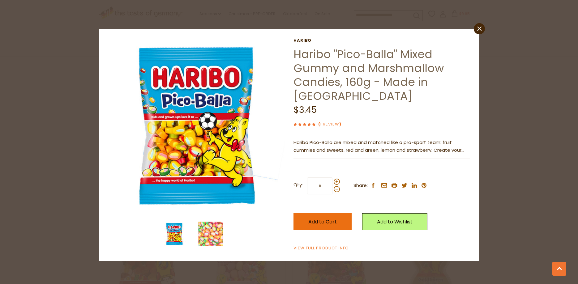 The width and height of the screenshot is (578, 284). Describe the element at coordinates (395, 222) in the screenshot. I see `a: Add to Wishlist` at that location.